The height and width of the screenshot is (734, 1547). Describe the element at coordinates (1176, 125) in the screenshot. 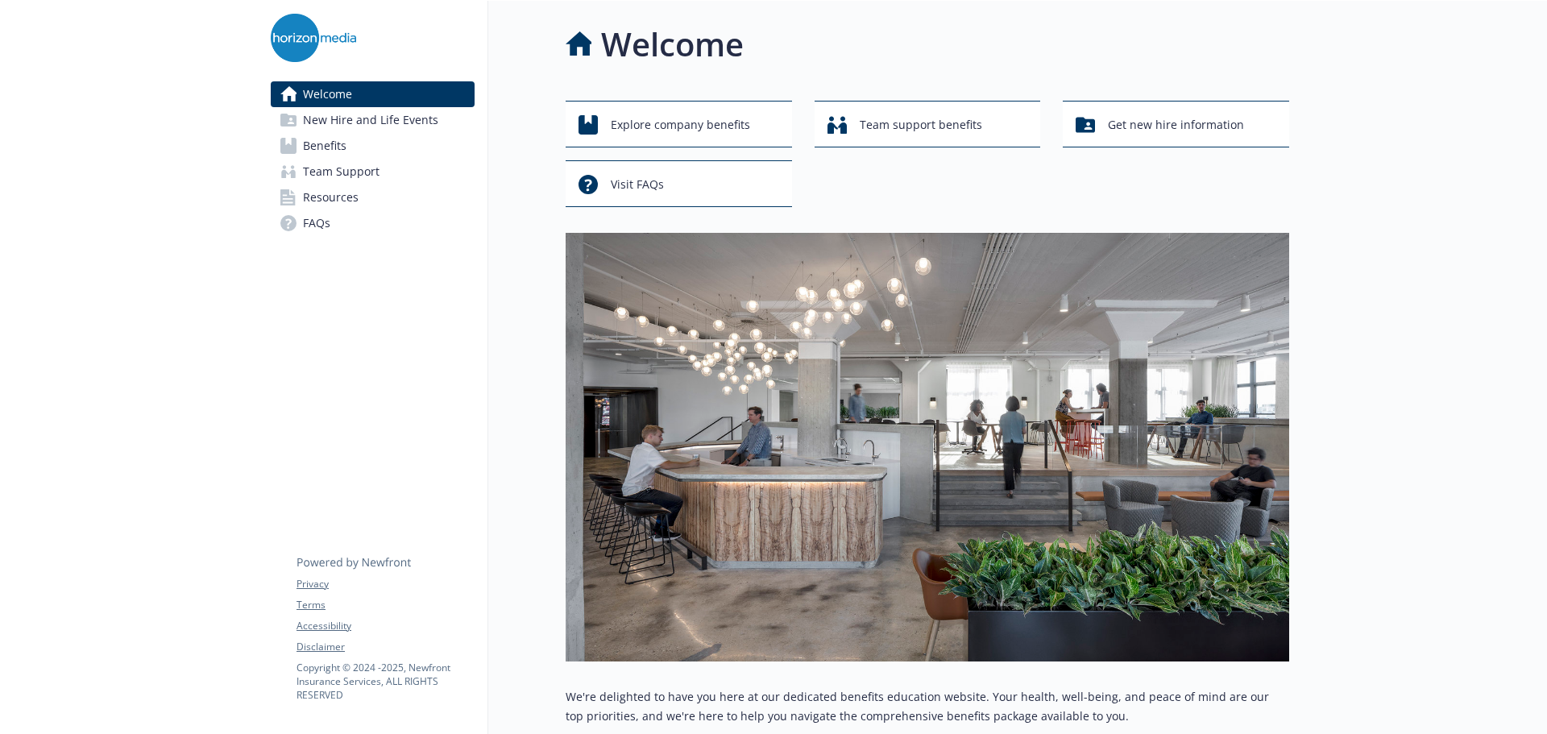

I see `span: Get new hire information` at that location.